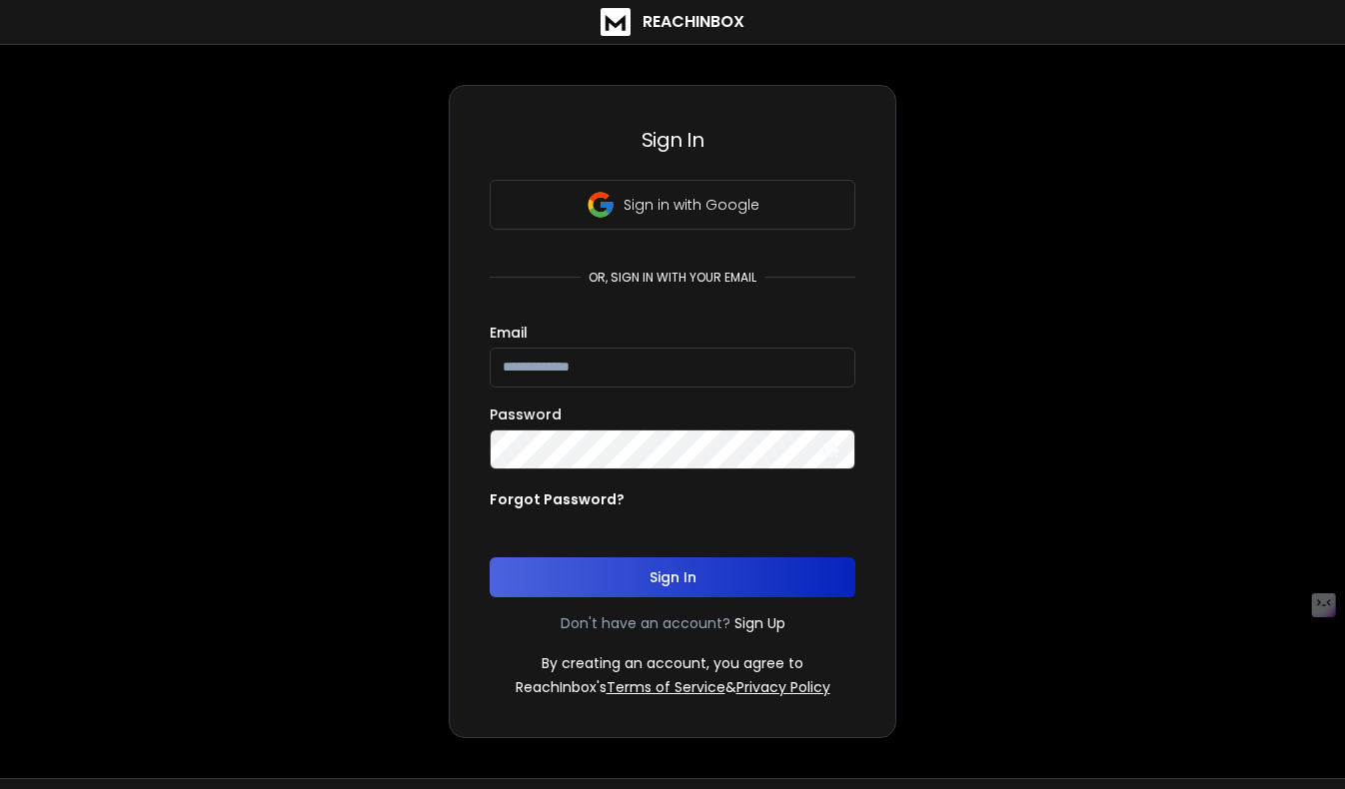 The image size is (1345, 789). Describe the element at coordinates (672, 687) in the screenshot. I see `p: ReachInbox's &` at that location.